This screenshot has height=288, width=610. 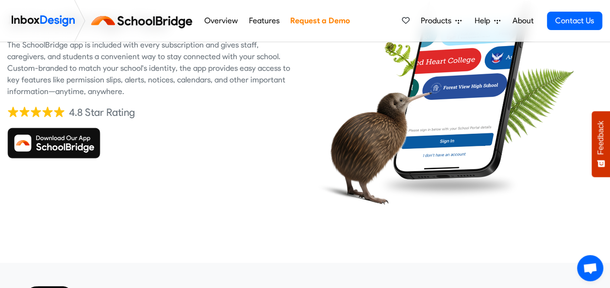 What do you see at coordinates (264, 21) in the screenshot?
I see `a: Features` at bounding box center [264, 21].